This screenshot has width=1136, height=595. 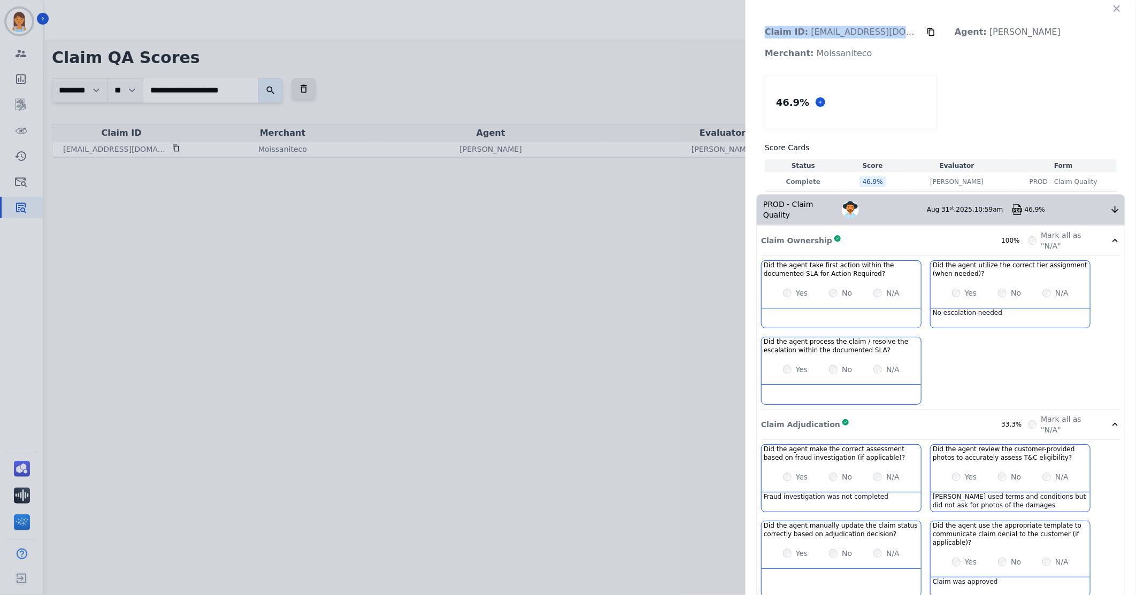 What do you see at coordinates (850, 210) in the screenshot?
I see `img: Avatar` at bounding box center [850, 210].